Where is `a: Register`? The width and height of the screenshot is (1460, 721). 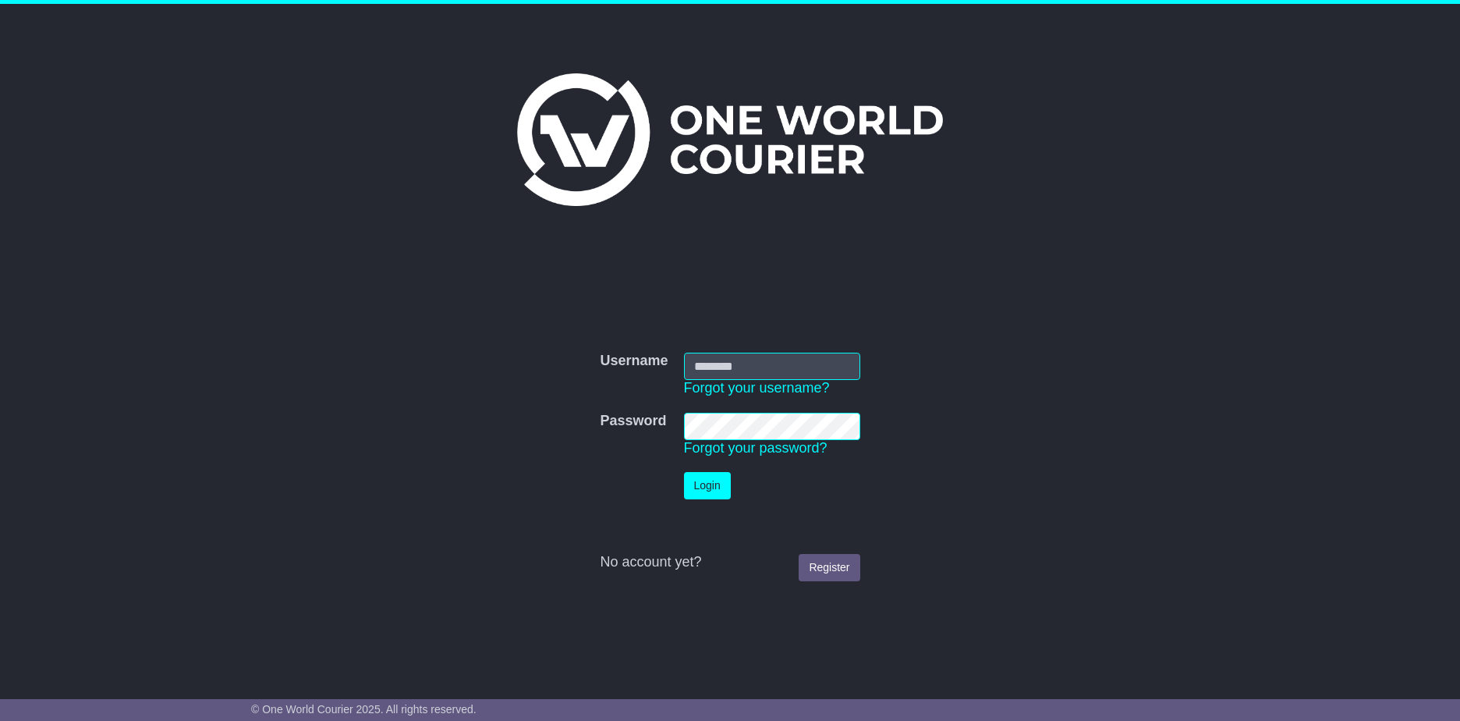 a: Register is located at coordinates (829, 567).